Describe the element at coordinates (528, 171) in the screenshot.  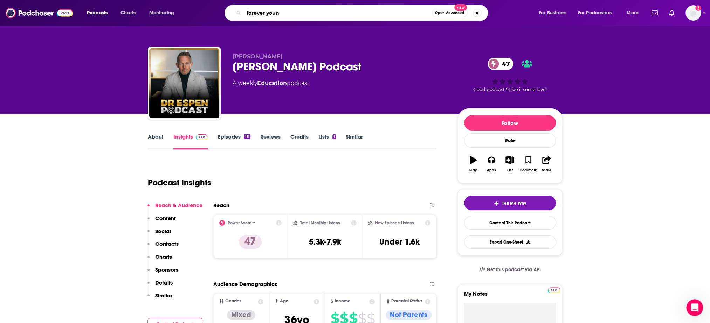
I see `div: Bookmark` at that location.